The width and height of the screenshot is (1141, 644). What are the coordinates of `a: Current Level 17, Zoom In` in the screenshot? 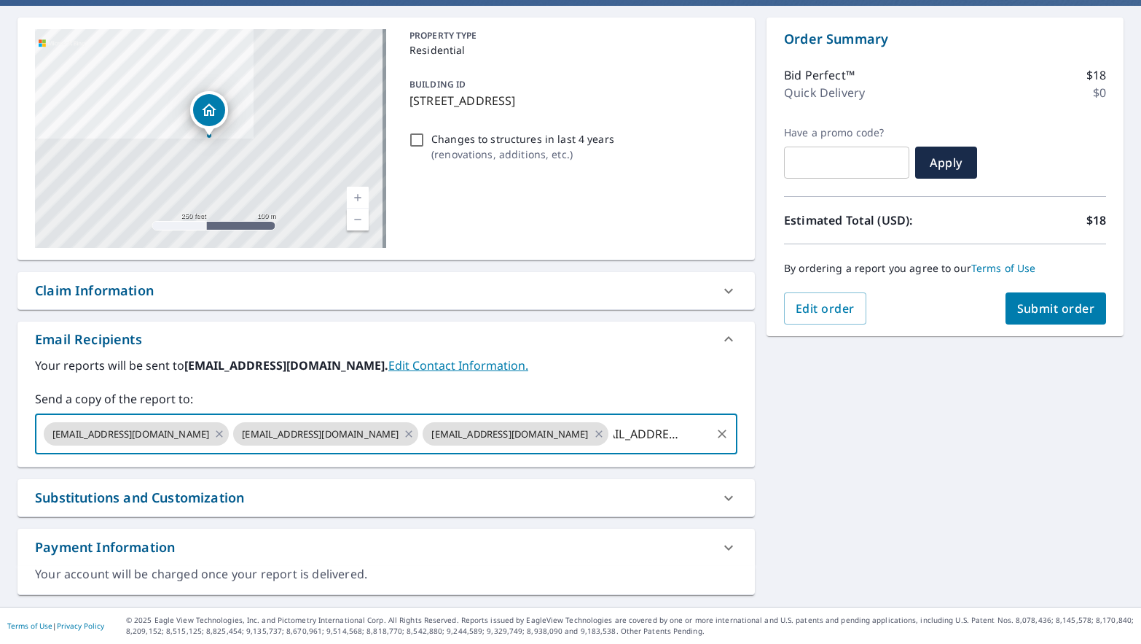 It's located at (358, 198).